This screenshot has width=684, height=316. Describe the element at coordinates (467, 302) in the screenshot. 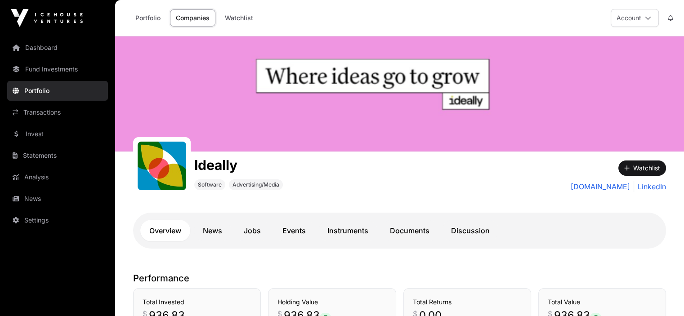

I see `h3: Total Returns` at that location.